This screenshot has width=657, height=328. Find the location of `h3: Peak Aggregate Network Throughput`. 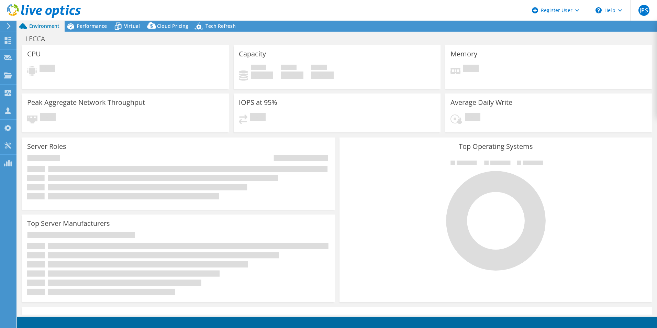

h3: Peak Aggregate Network Throughput is located at coordinates (86, 102).